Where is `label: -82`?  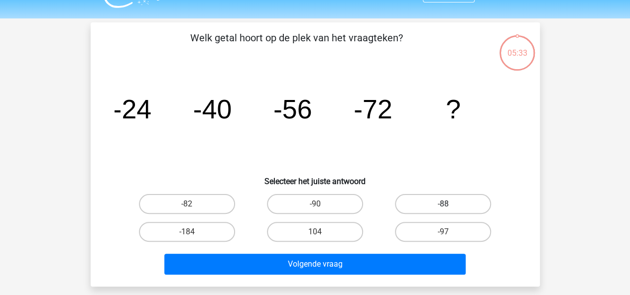 label: -82 is located at coordinates (187, 204).